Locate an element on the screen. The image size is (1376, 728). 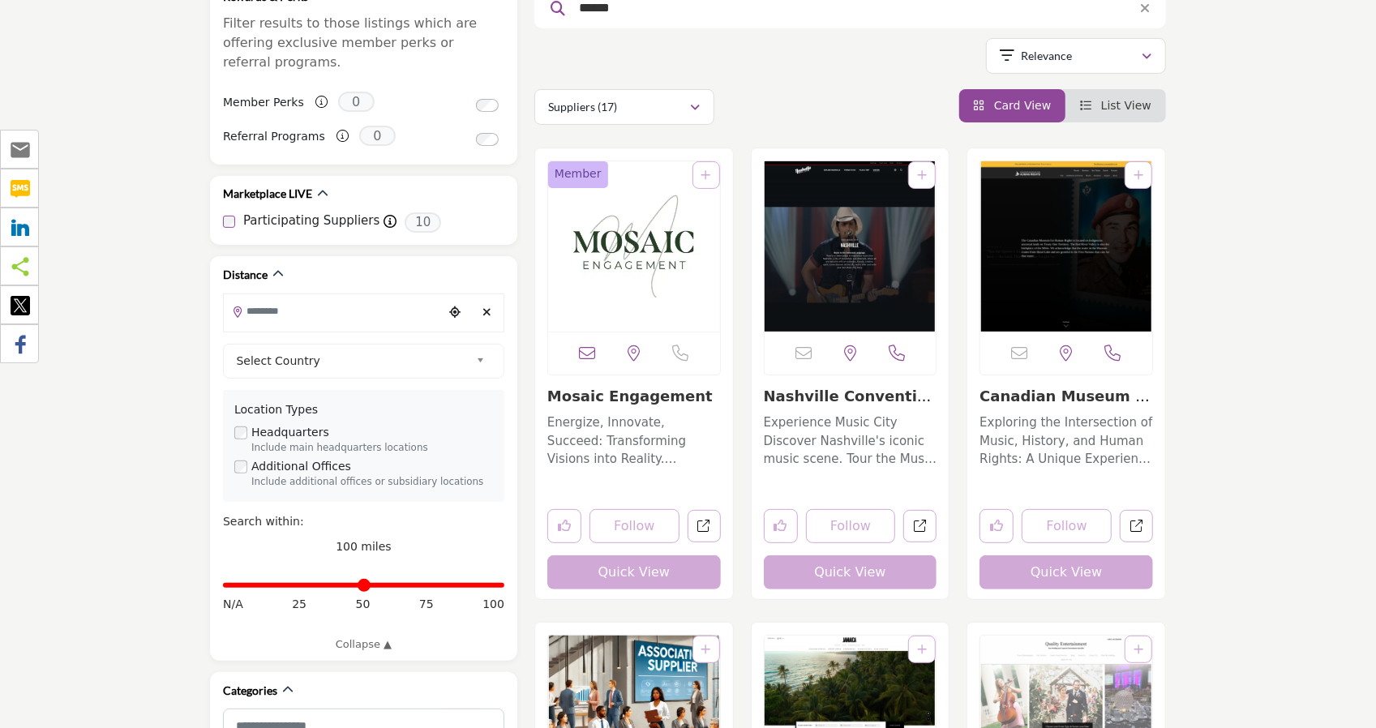
span: 100 is located at coordinates (493, 604).